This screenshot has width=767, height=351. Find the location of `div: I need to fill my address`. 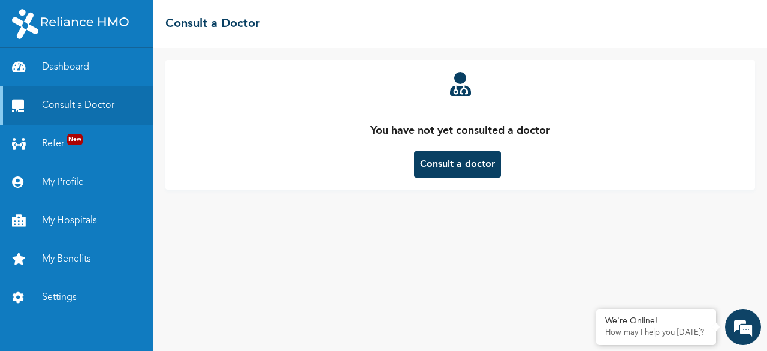

div: I need to fill my address is located at coordinates (135, 141).